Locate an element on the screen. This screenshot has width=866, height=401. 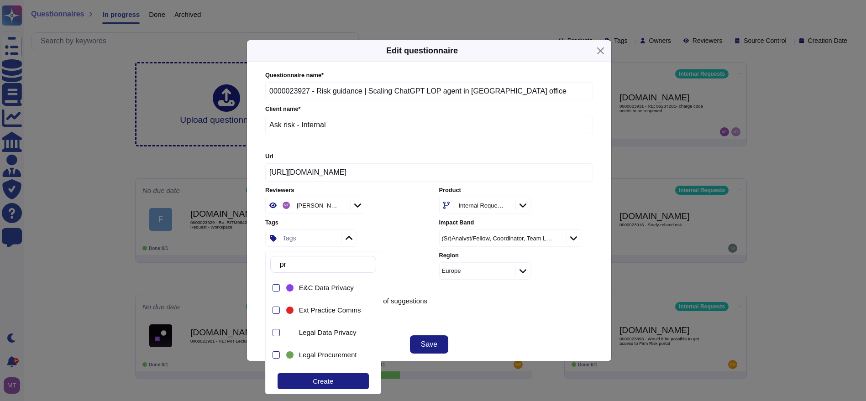
button: Close is located at coordinates (600, 51).